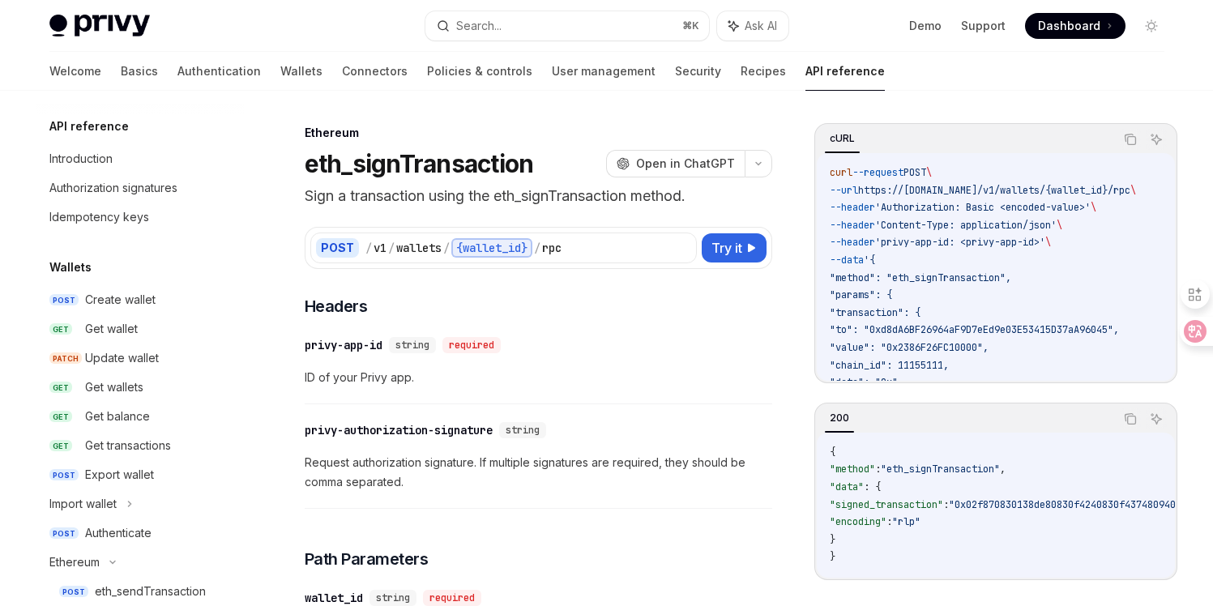 The image size is (1213, 606). Describe the element at coordinates (1068, 26) in the screenshot. I see `span: Dashboard` at that location.